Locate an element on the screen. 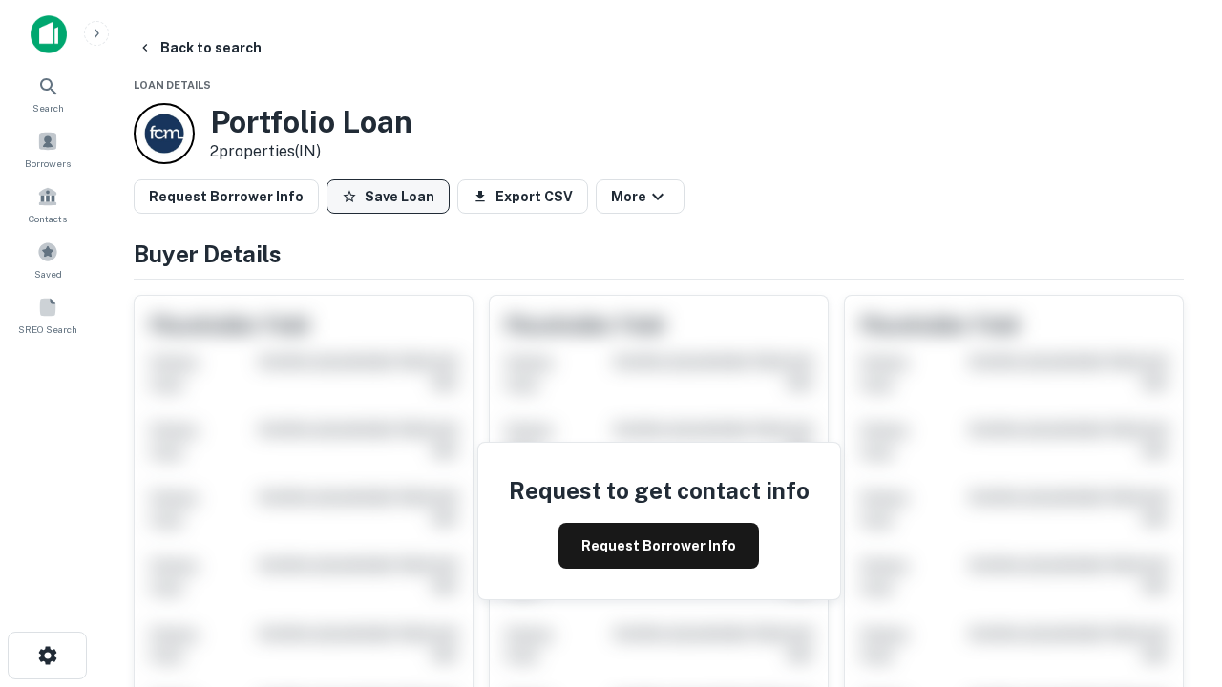 The width and height of the screenshot is (1222, 687). button: Save Loan is located at coordinates (387, 197).